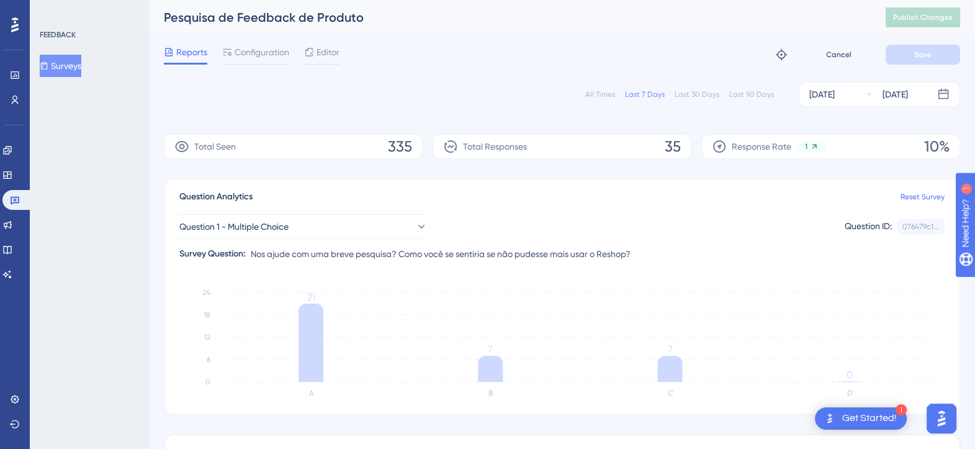 This screenshot has height=449, width=975. Describe the element at coordinates (670, 393) in the screenshot. I see `text: C` at that location.